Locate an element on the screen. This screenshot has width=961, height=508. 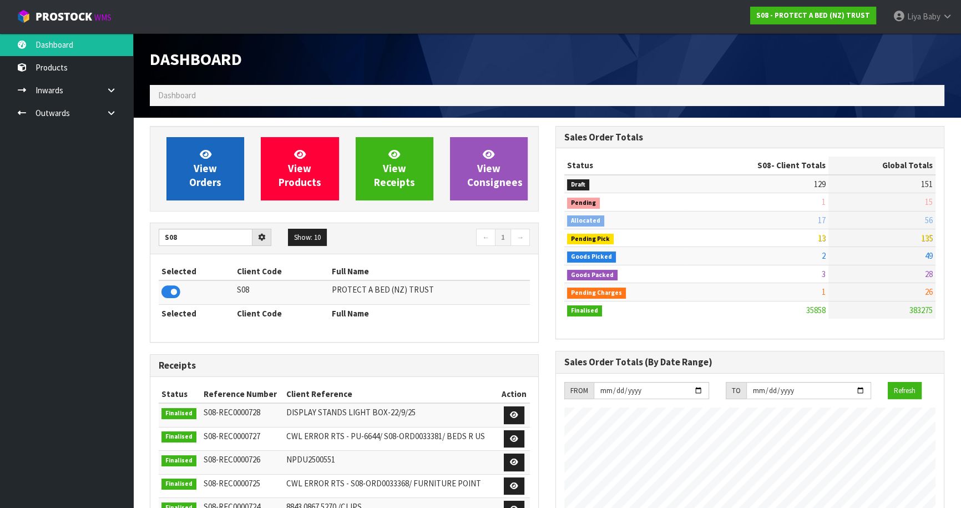
span: S08-REC0000726 is located at coordinates (232, 459).